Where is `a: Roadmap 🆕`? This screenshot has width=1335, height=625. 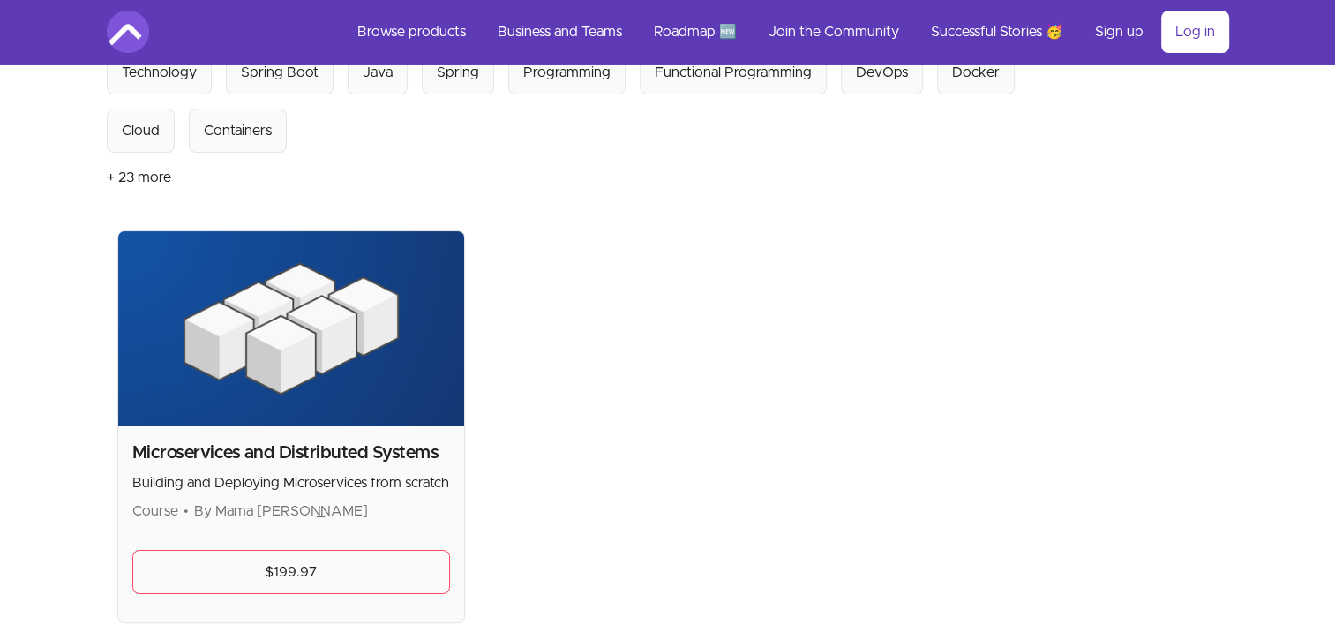
a: Roadmap 🆕 is located at coordinates (695, 32).